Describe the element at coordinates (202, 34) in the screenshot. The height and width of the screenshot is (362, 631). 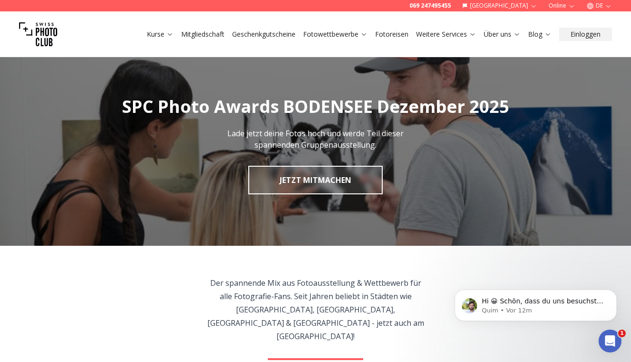
I see `button: Mitgliedschaft` at that location.